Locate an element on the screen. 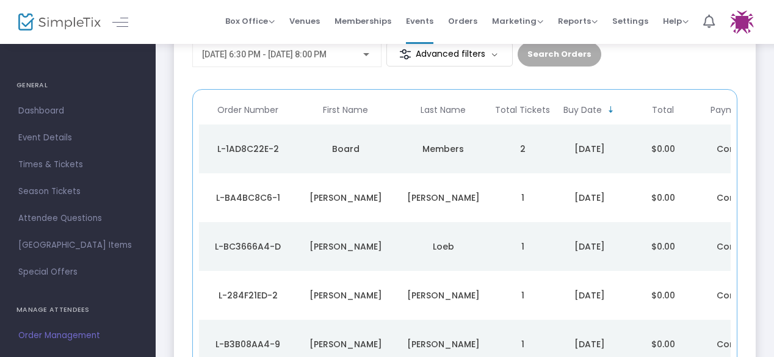 The width and height of the screenshot is (774, 357). span: Help is located at coordinates (676, 21).